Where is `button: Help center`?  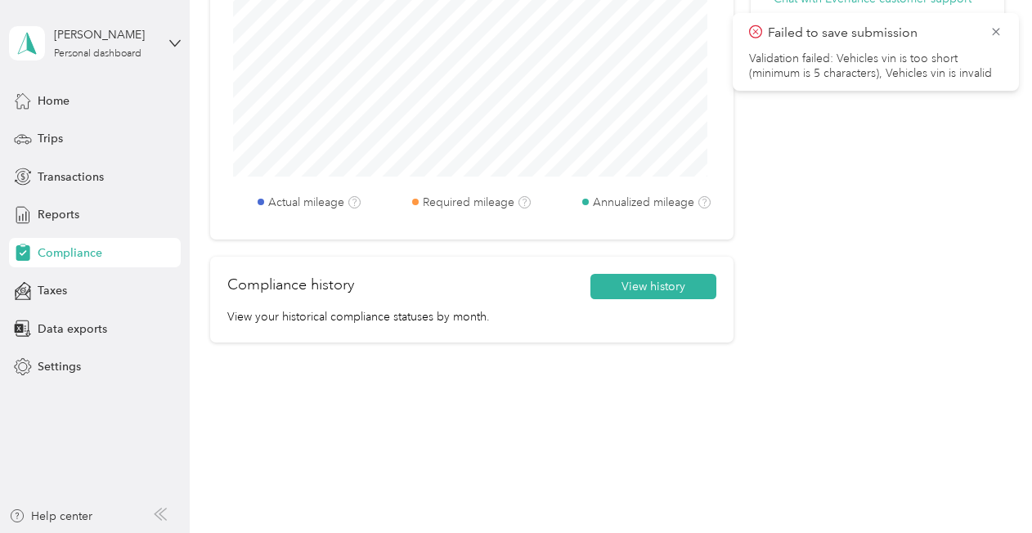
button: Help center is located at coordinates (51, 516).